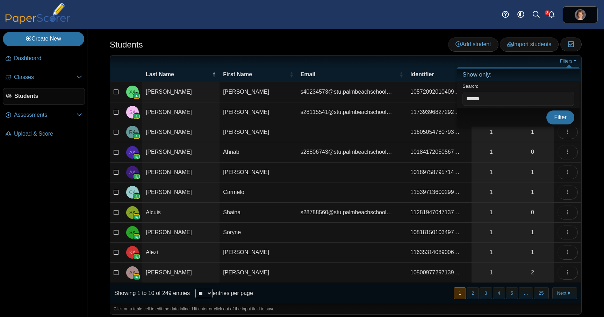  Describe the element at coordinates (346, 92) in the screenshot. I see `span: s40234573@stu.palmbeachschools.org` at that location.